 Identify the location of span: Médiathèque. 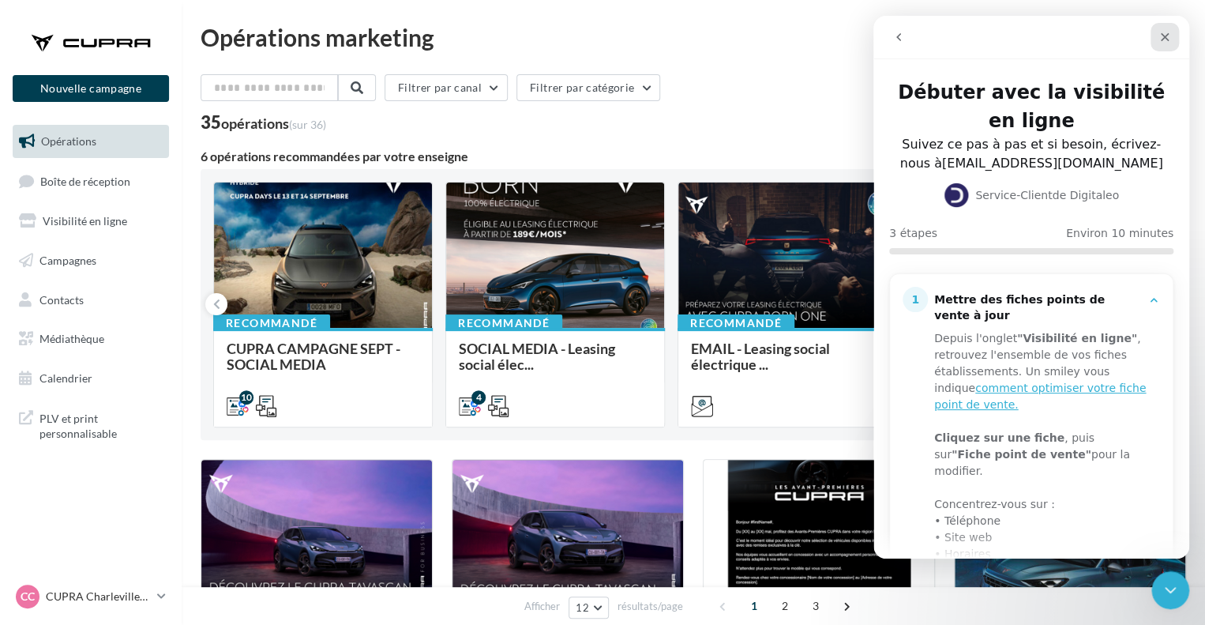
(72, 338).